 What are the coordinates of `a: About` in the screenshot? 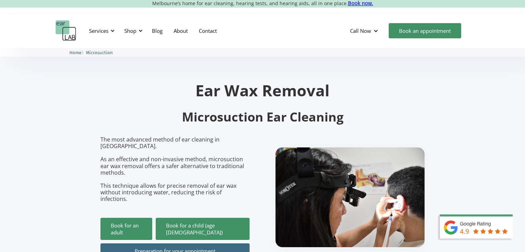 It's located at (180, 31).